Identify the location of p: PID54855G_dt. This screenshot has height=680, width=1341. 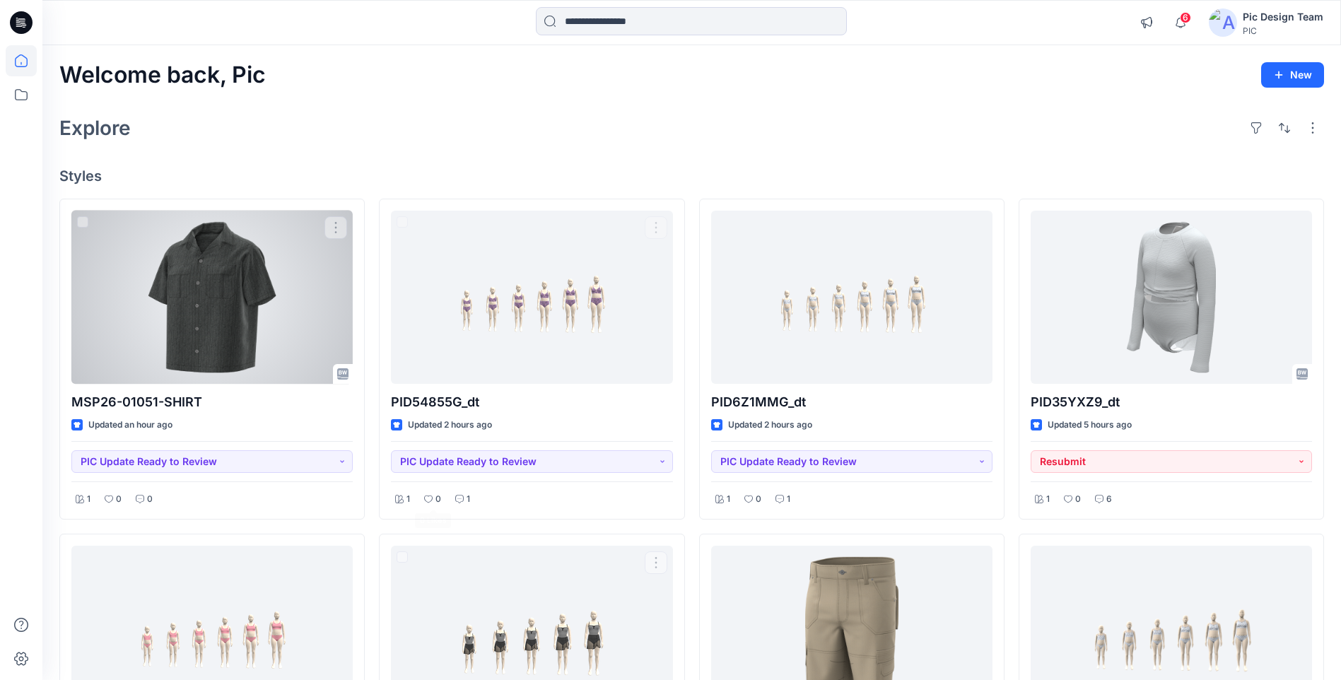
(532, 402).